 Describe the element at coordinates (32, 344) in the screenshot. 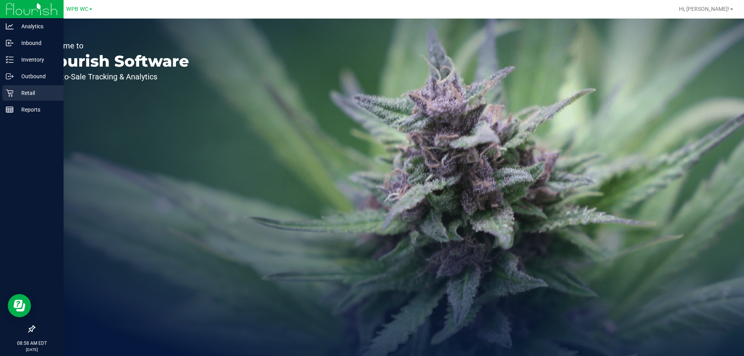

I see `p: 08:58 AM EDT` at that location.